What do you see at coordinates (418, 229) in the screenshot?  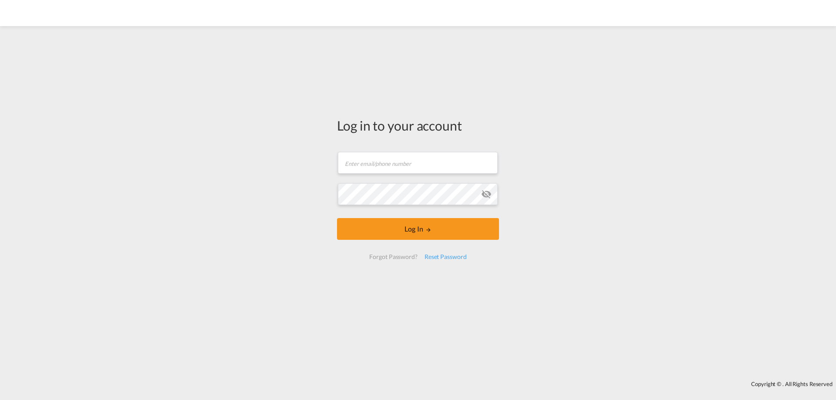 I see `button: LOGIN` at bounding box center [418, 229].